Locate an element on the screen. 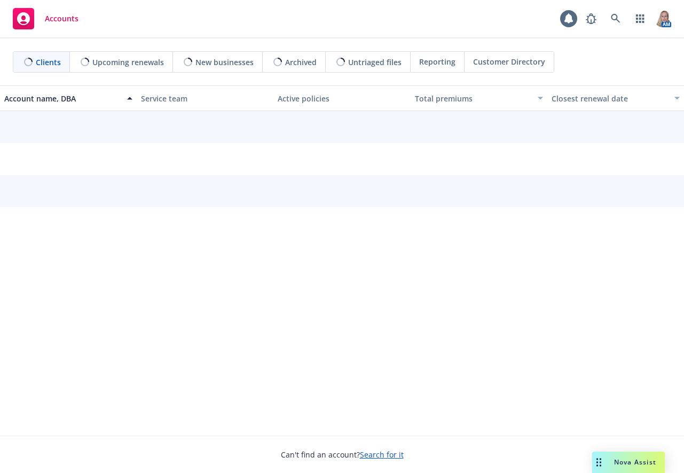 This screenshot has width=684, height=473. button: Closest renewal date is located at coordinates (616, 98).